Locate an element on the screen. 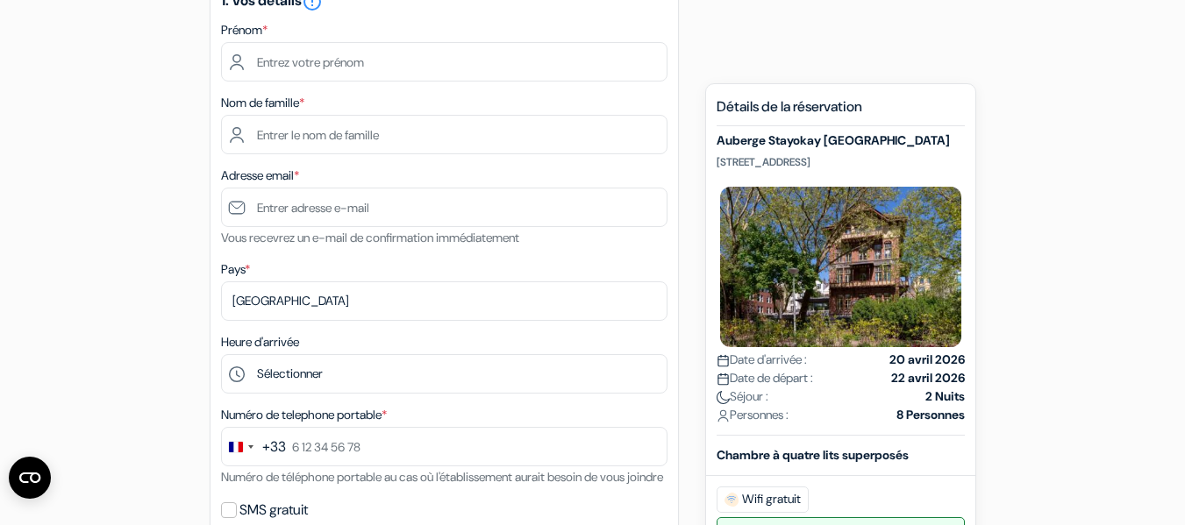 The width and height of the screenshot is (1185, 525). div: +33 is located at coordinates (274, 447).